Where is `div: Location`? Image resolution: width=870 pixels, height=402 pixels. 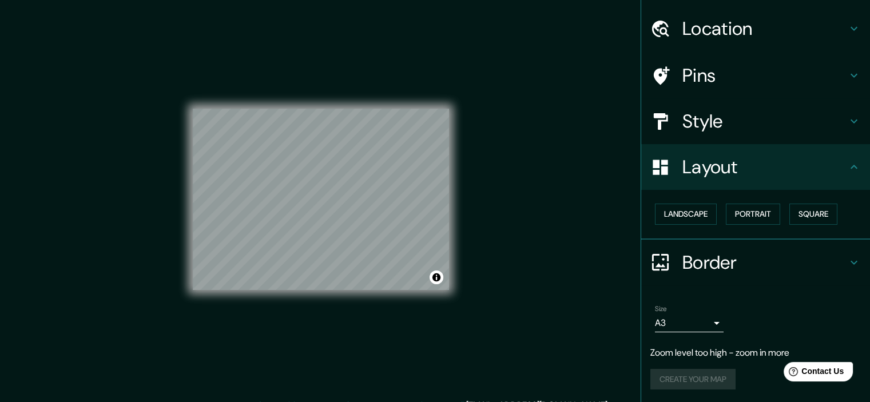
div: Location is located at coordinates (756, 29).